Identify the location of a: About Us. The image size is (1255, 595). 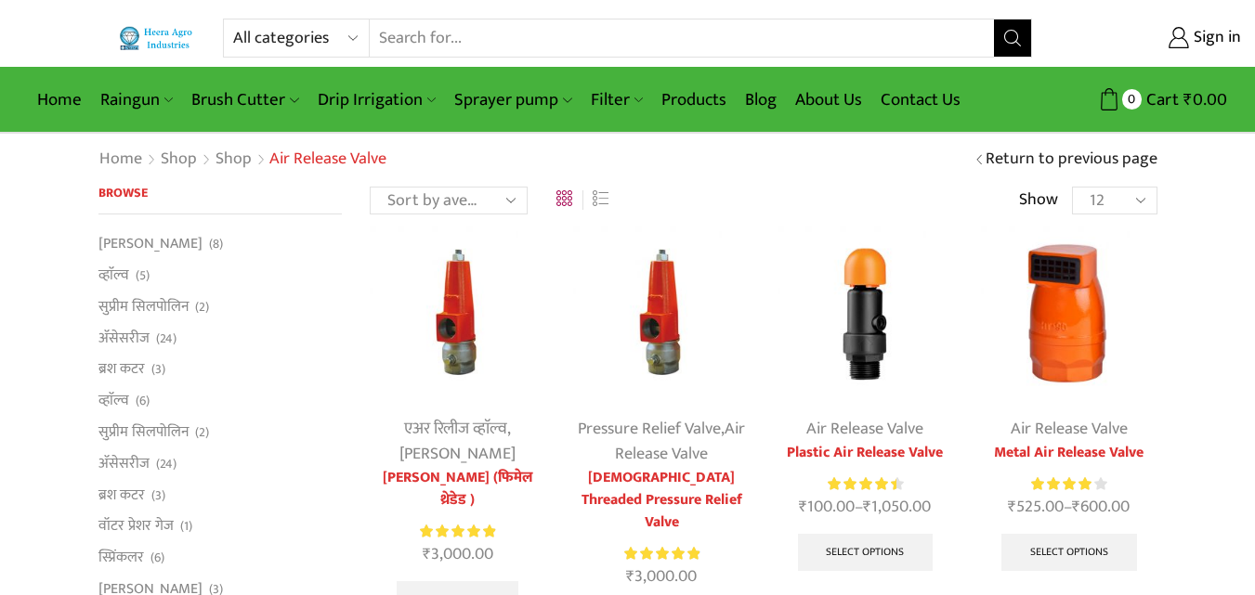
(828, 99).